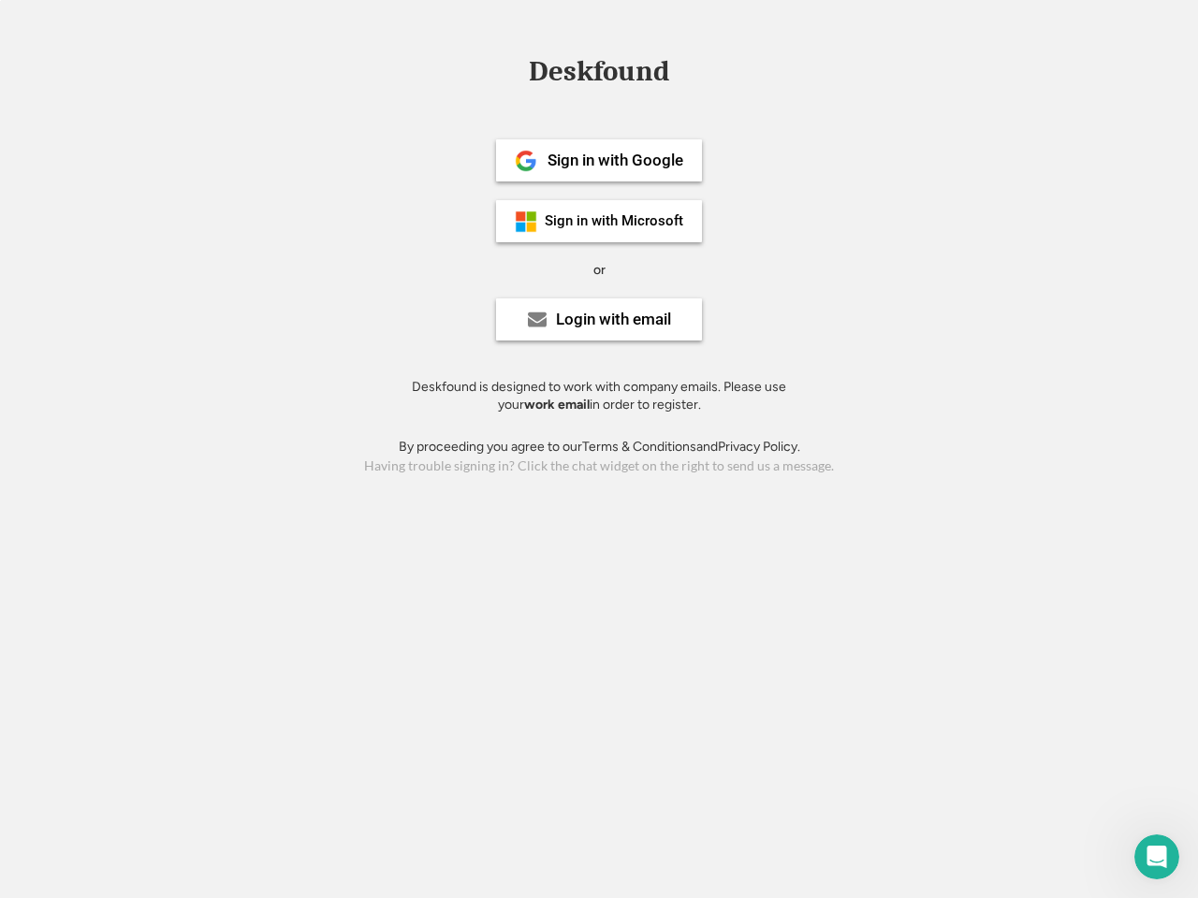 This screenshot has height=898, width=1198. I want to click on img: 1024px-Google__G__Logo.svg.png, so click(526, 161).